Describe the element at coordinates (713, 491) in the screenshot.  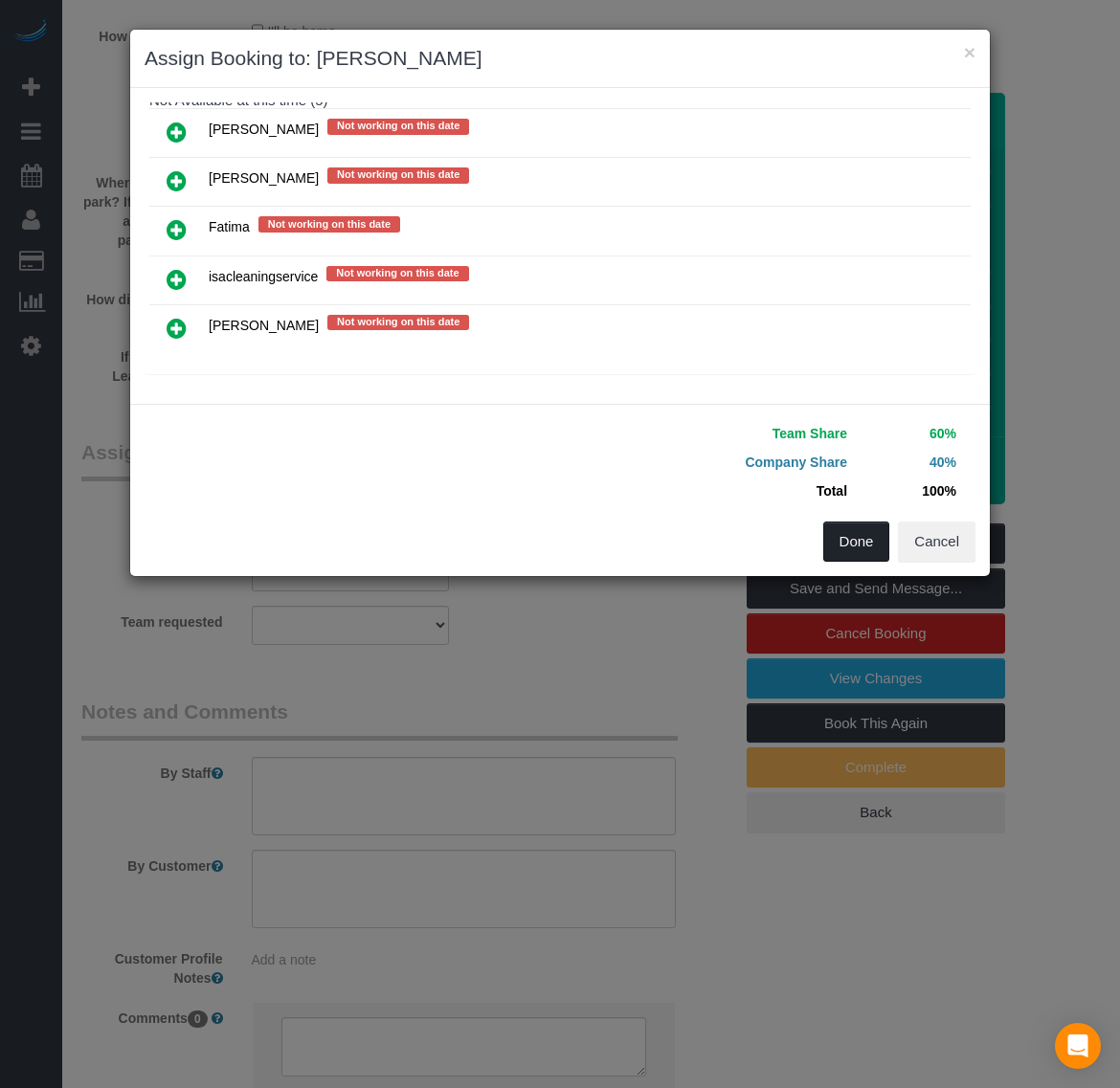
I see `td: Total` at that location.